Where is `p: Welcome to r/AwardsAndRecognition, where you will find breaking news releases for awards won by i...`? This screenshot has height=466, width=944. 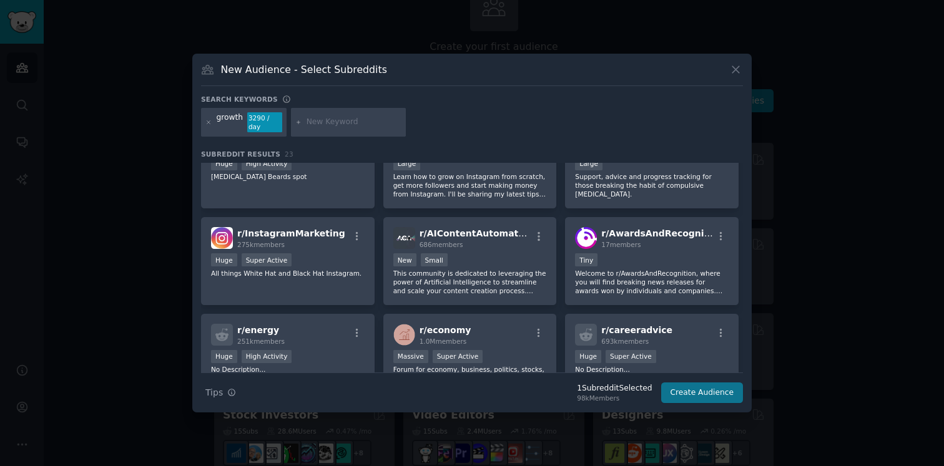
p: Welcome to r/AwardsAndRecognition, where you will find breaking news releases for awards won by i... is located at coordinates (652, 282).